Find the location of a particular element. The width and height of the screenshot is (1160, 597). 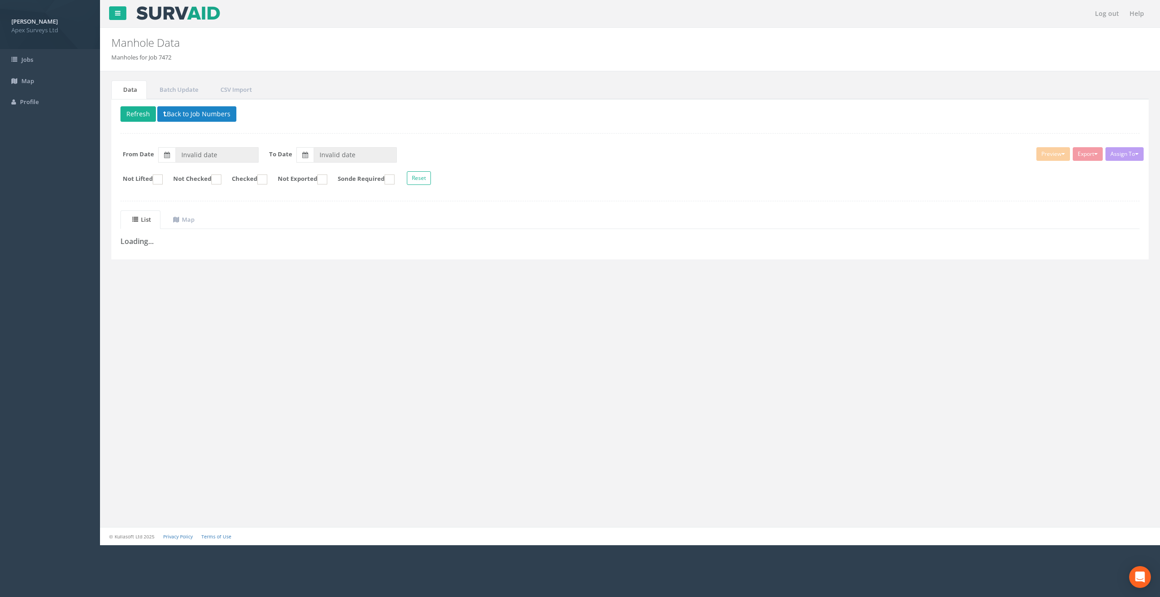

button: Assign To is located at coordinates (1124, 154).